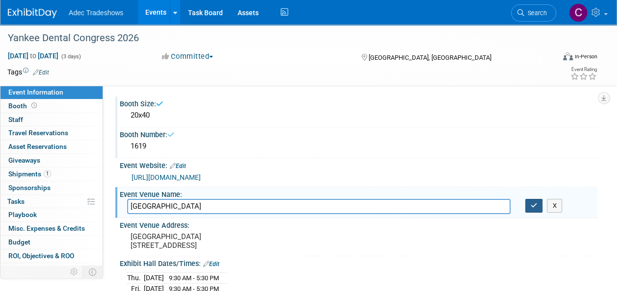 This screenshot has height=291, width=617. I want to click on span: Booth, so click(24, 106).